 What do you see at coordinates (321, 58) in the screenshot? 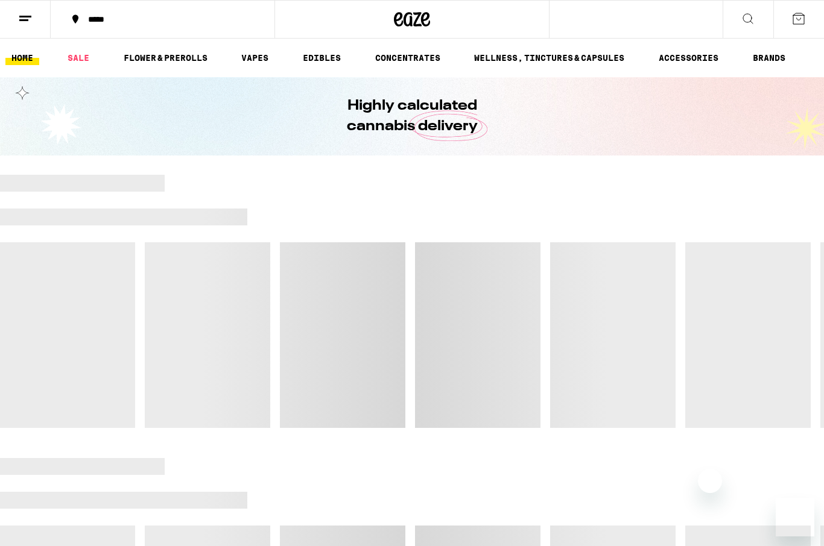
I see `a: EDIBLES` at bounding box center [321, 58].